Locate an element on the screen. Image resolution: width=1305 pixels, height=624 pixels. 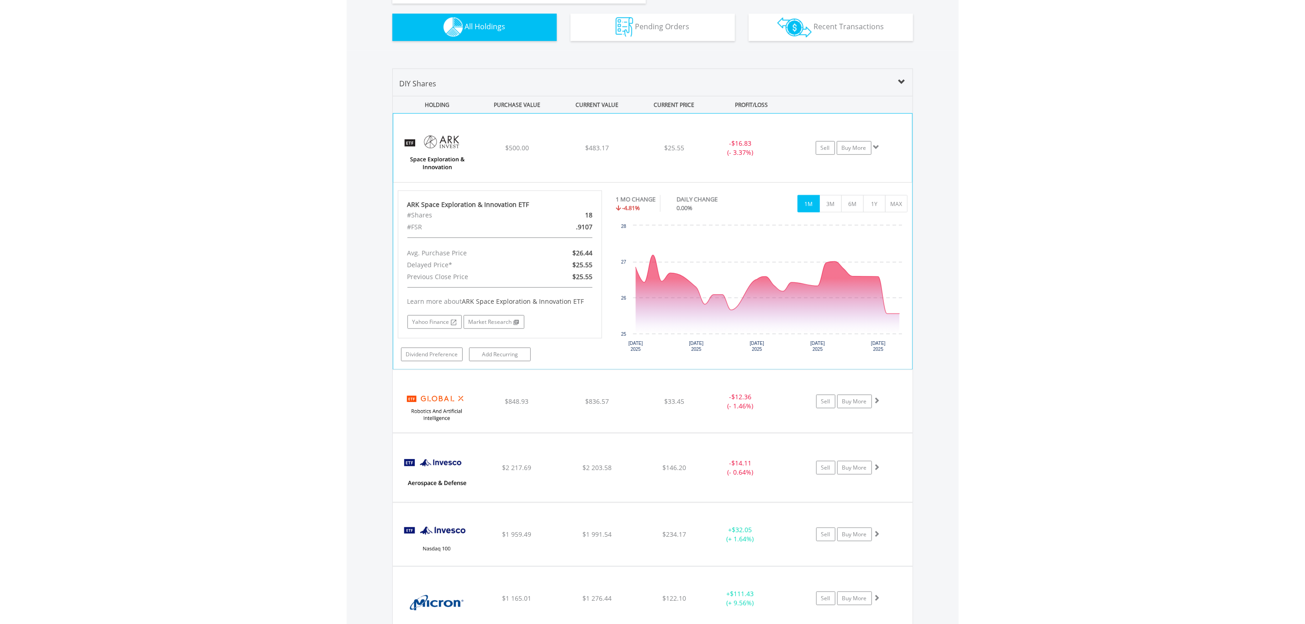
button: Recent Transactions is located at coordinates (831, 27).